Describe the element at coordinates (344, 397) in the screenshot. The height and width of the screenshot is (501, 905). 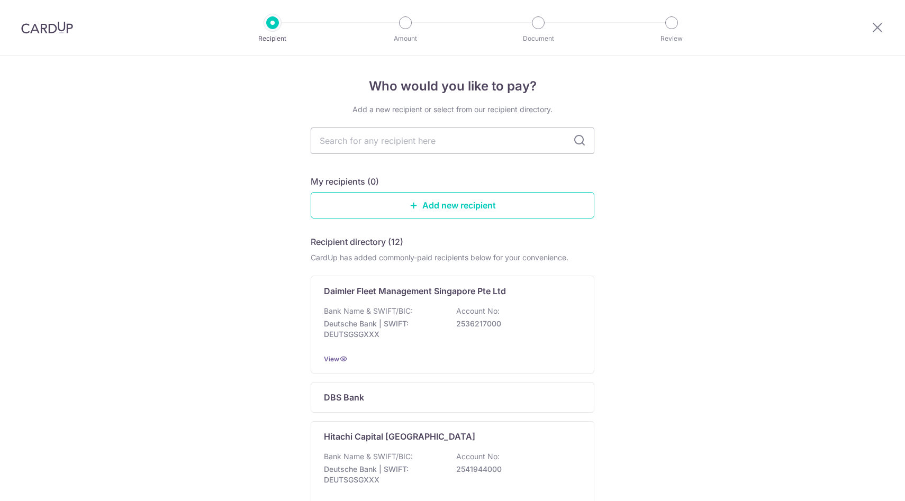
I see `p: DBS Bank` at that location.